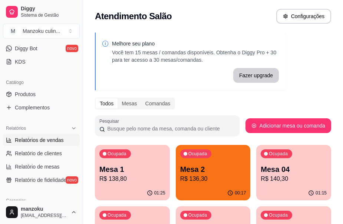 This screenshot has width=343, height=224. Describe the element at coordinates (288, 126) in the screenshot. I see `button: Adicionar mesa ou comanda` at that location.